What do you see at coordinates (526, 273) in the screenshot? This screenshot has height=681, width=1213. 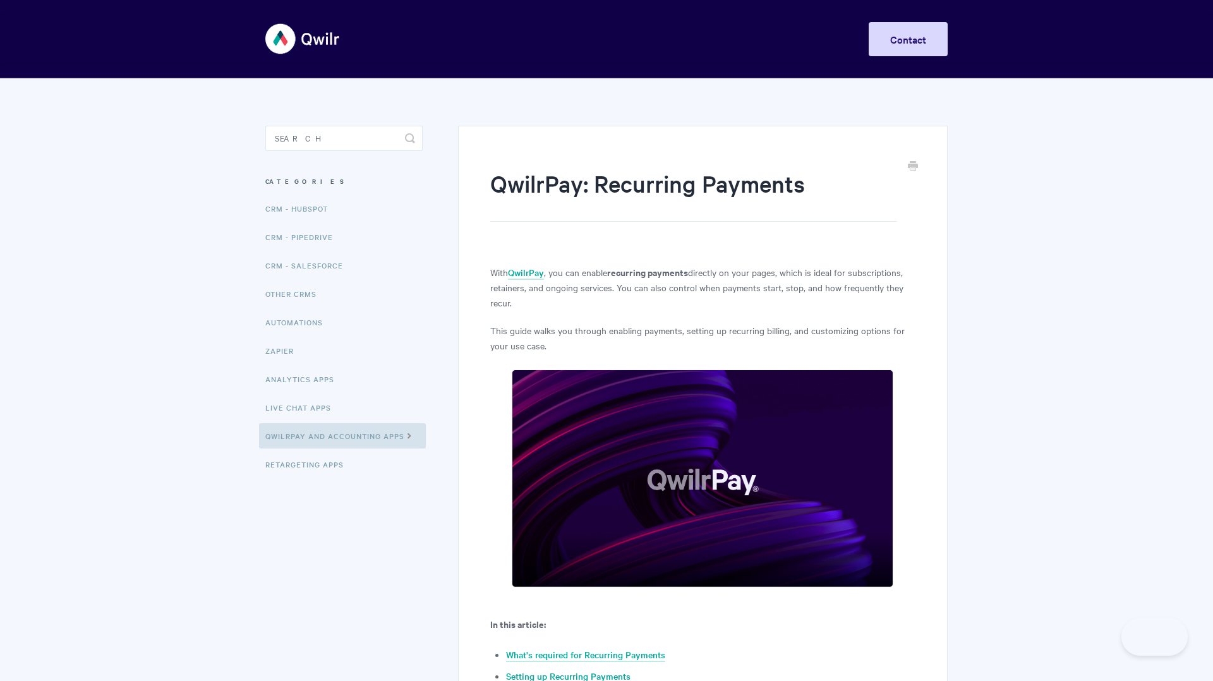 I see `a: QwilrPay` at bounding box center [526, 273].